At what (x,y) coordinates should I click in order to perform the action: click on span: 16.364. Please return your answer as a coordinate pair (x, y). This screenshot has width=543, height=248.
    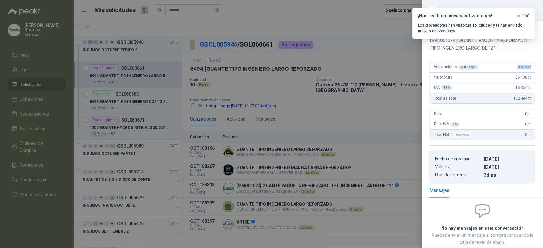
    Looking at the image, I should click on (523, 88).